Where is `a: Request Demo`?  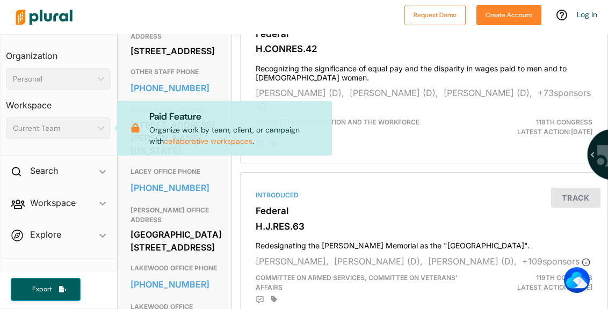
a: Request Demo is located at coordinates (435, 14).